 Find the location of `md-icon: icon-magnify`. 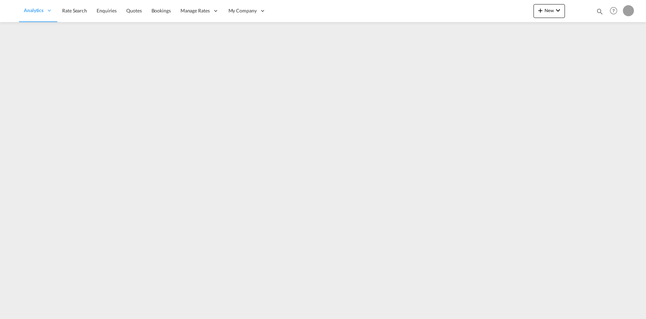

md-icon: icon-magnify is located at coordinates (600, 11).